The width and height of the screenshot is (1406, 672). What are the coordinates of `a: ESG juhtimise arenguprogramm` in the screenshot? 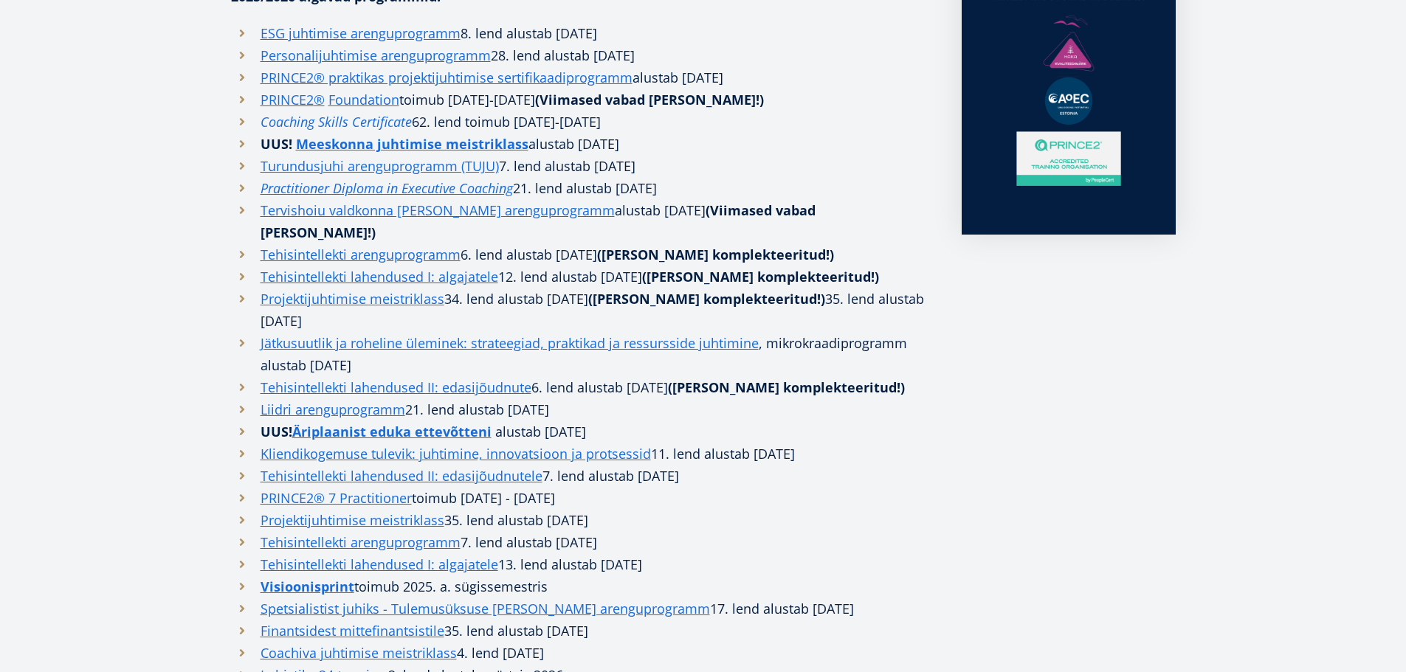 It's located at (360, 33).